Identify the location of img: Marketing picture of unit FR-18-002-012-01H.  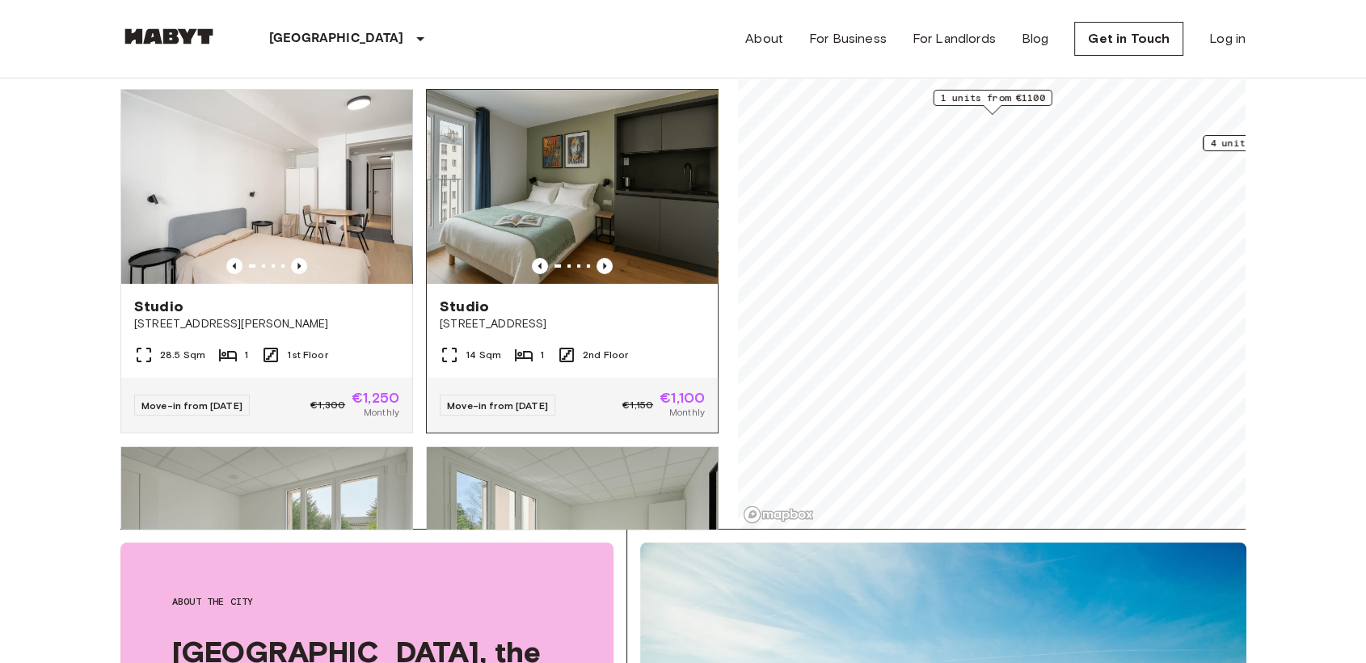
(267, 187).